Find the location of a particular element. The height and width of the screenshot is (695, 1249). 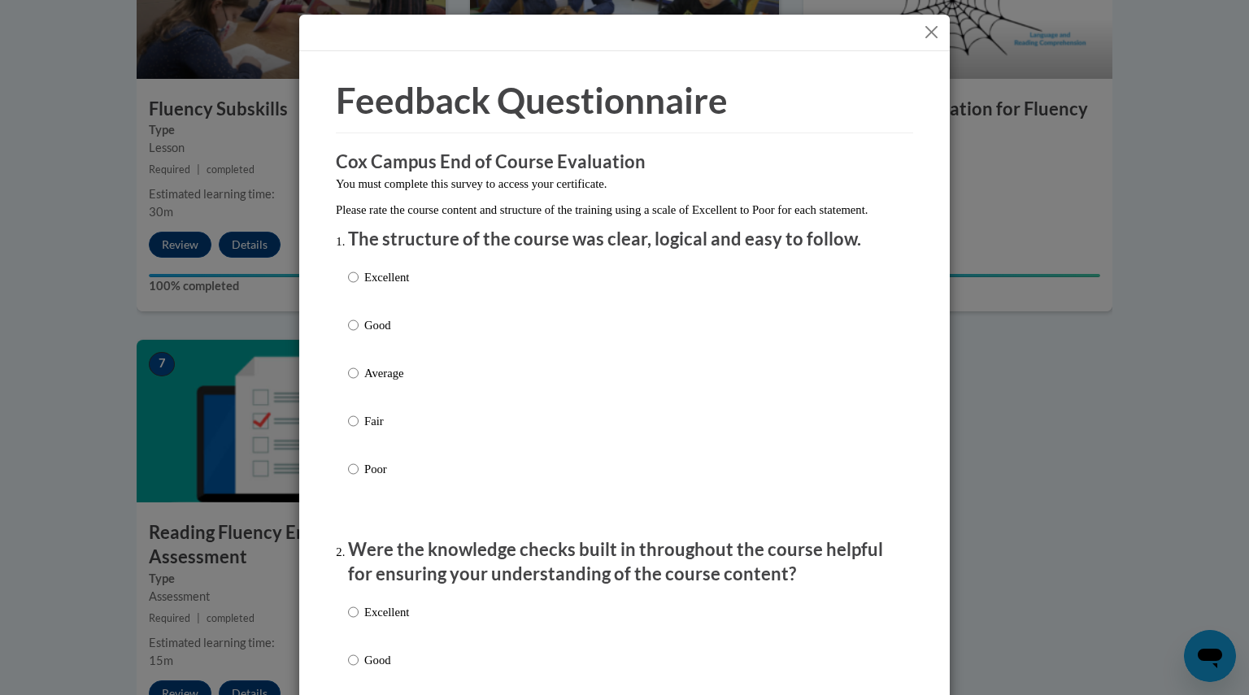

p: Poor is located at coordinates (386, 469).